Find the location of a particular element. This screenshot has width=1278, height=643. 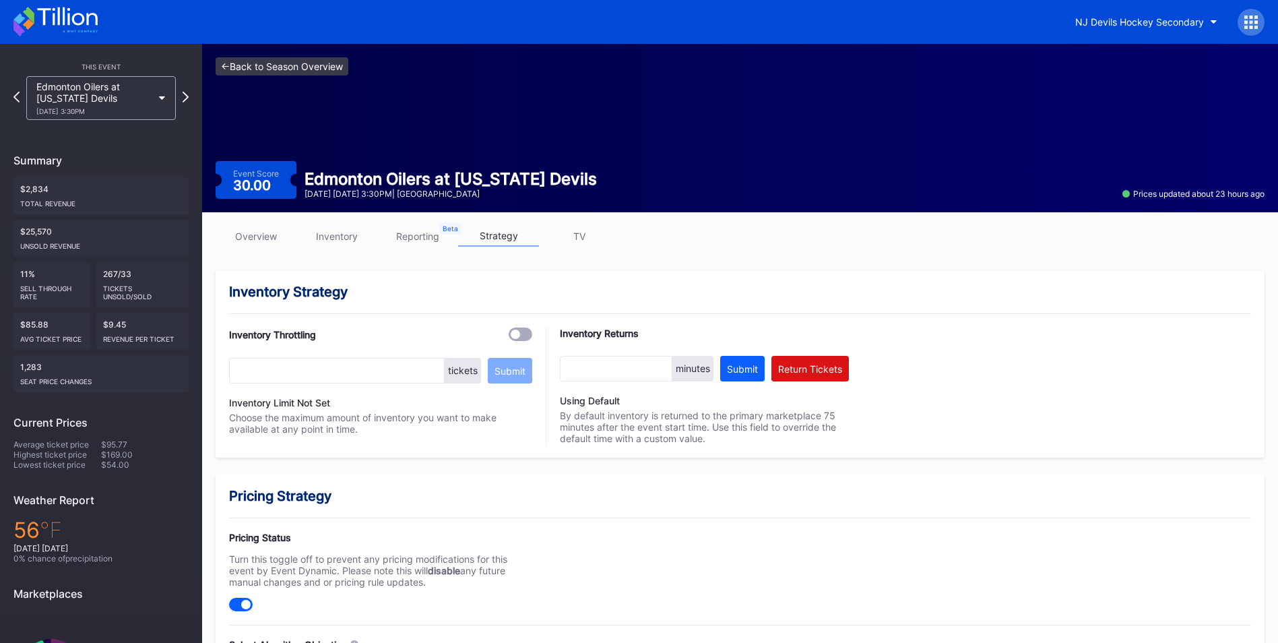

div: $9.45 is located at coordinates (143, 331).